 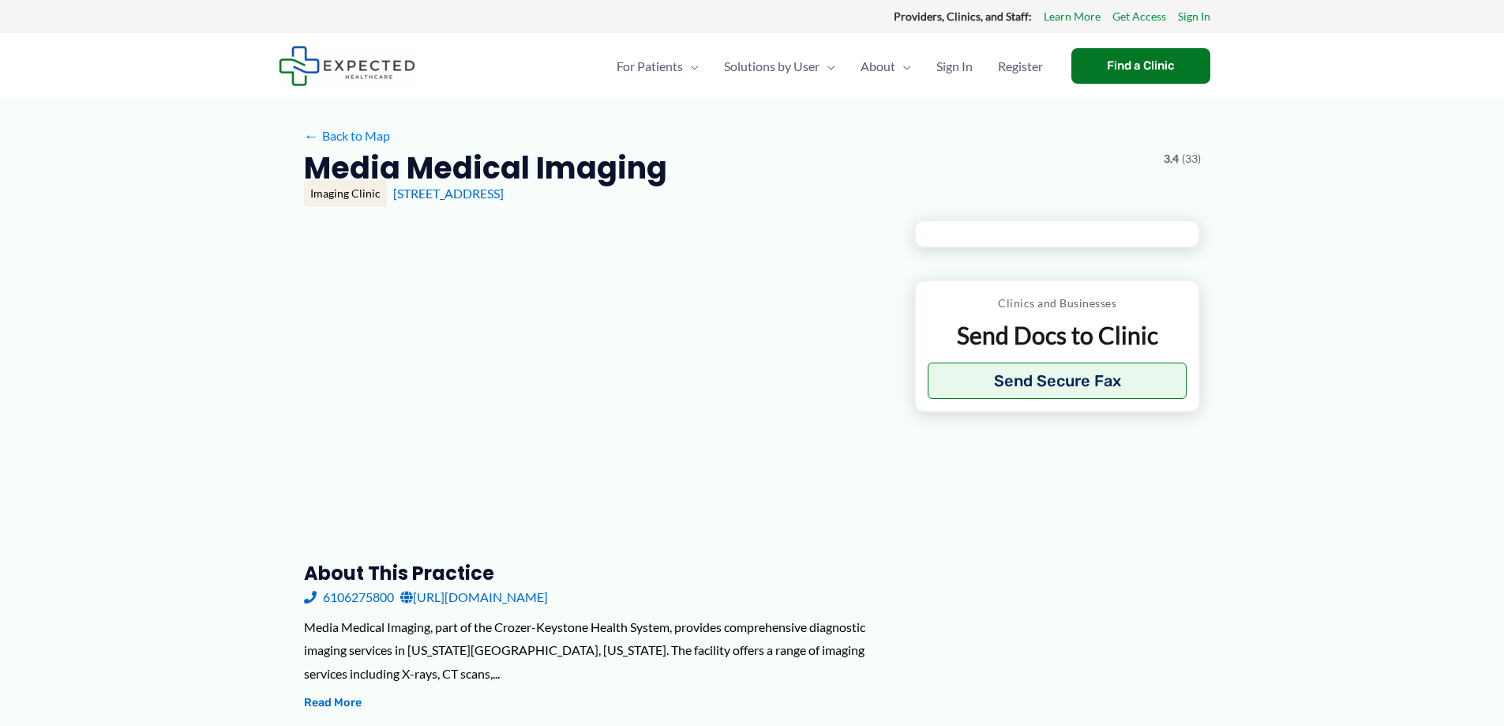 What do you see at coordinates (486, 167) in the screenshot?
I see `h2: Media Medical Imaging` at bounding box center [486, 167].